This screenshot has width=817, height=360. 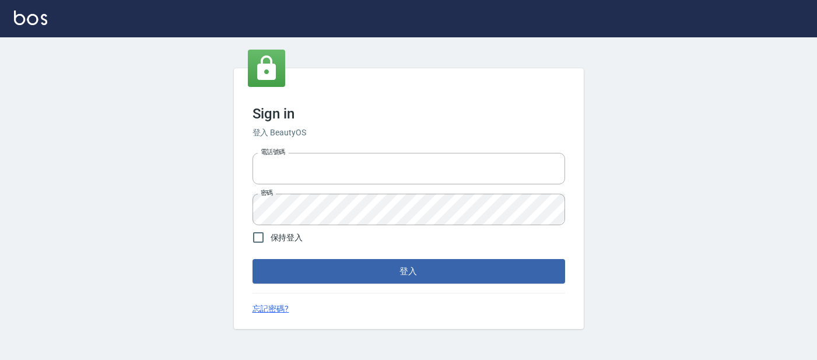 What do you see at coordinates (409, 132) in the screenshot?
I see `h6: 登入 BeautyOS` at bounding box center [409, 132].